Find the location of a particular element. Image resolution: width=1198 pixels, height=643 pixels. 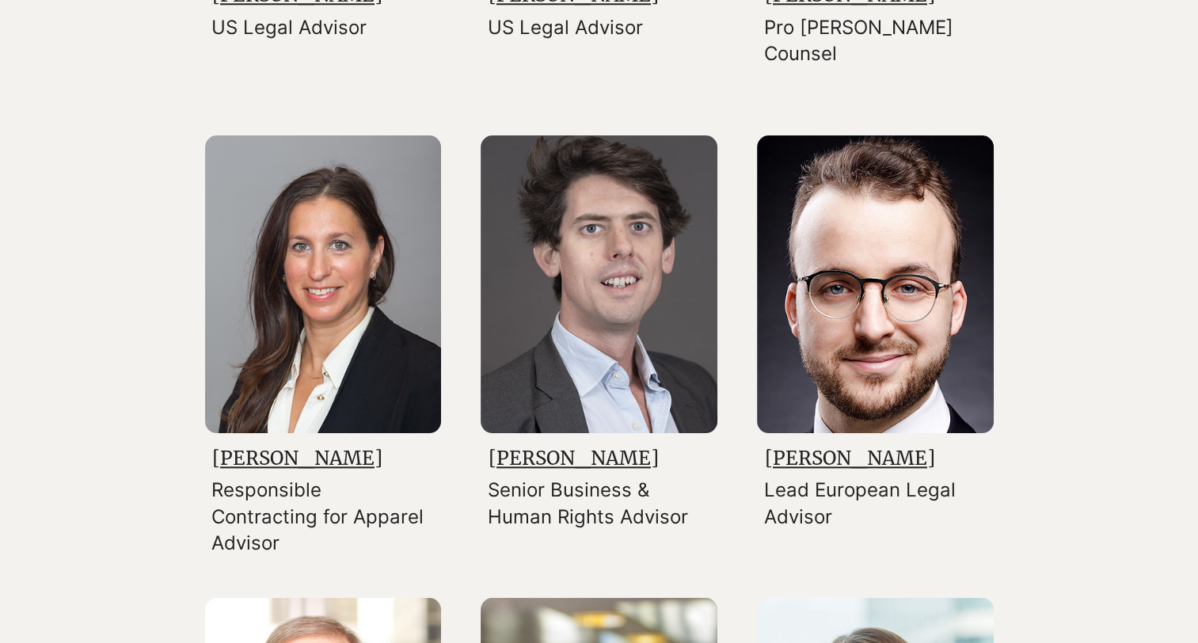

p: Senior Business & Human Rights Advisor is located at coordinates (594, 503).